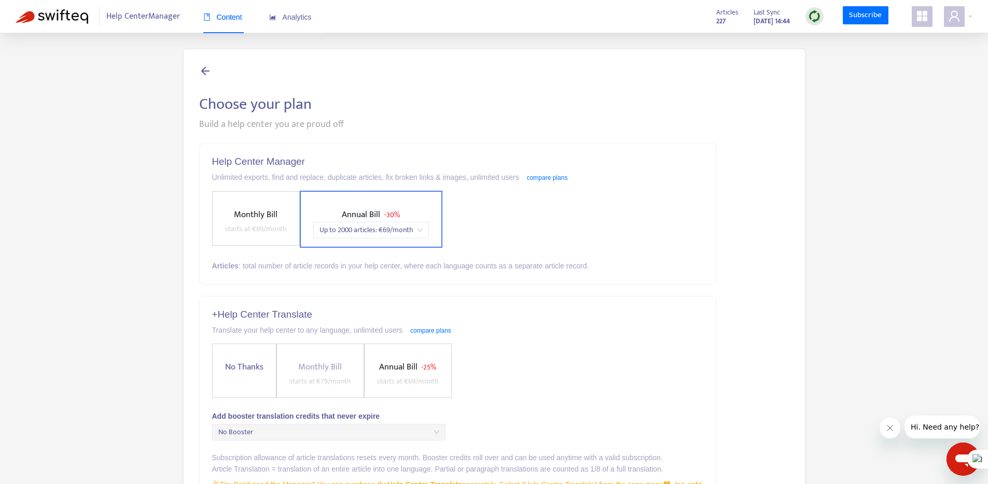  What do you see at coordinates (494, 104) in the screenshot?
I see `h2: Choose your plan` at bounding box center [494, 104].